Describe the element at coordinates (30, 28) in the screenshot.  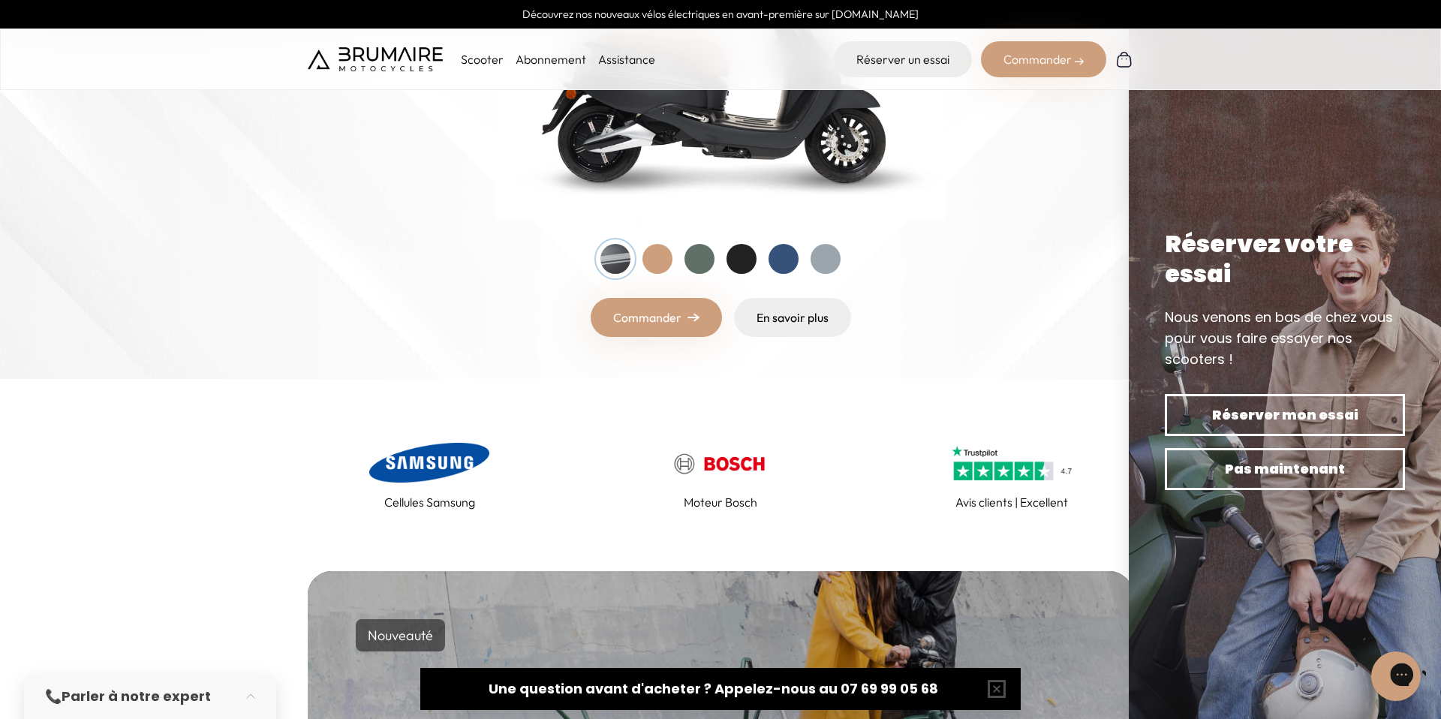
I see `button: Gorgias live chat` at that location.